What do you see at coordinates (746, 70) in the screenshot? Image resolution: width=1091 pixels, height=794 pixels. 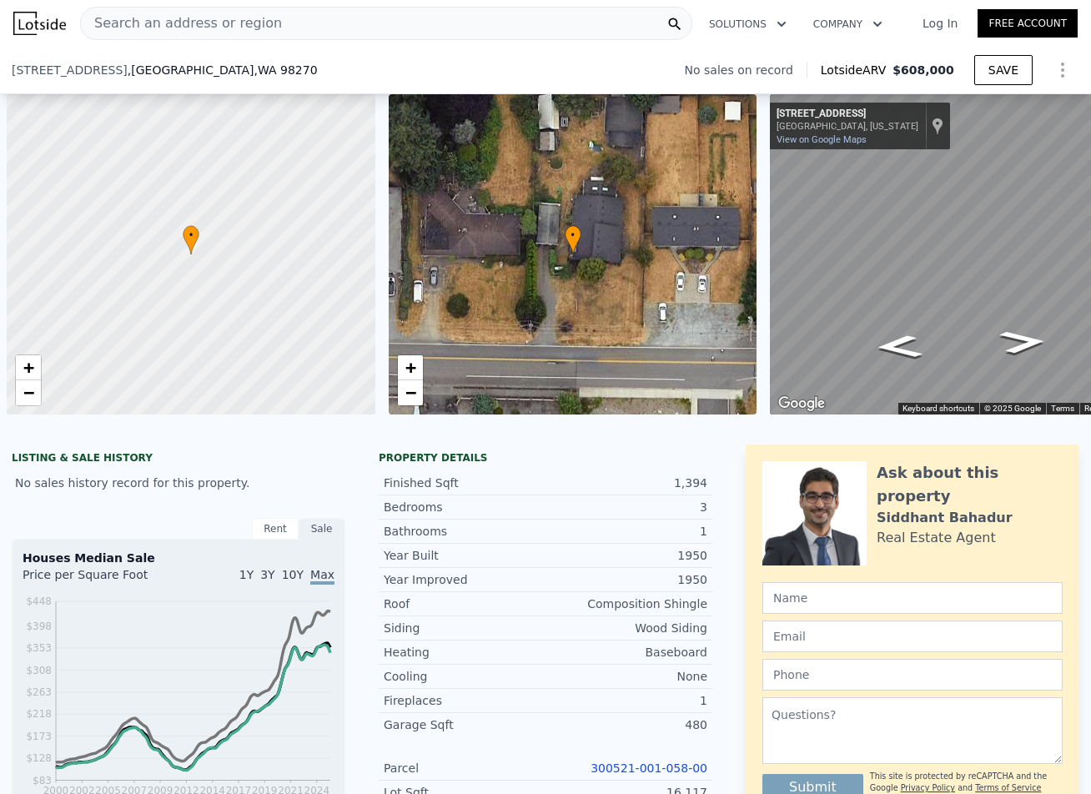 I see `div: No sales on record` at bounding box center [746, 70].